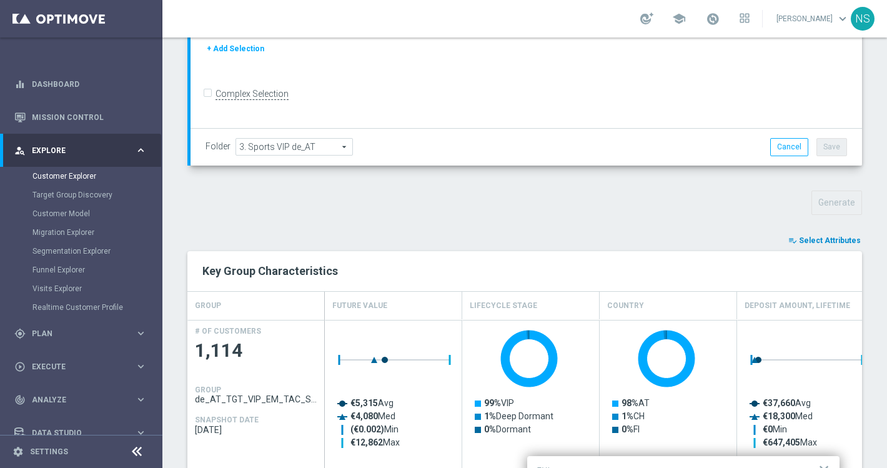 The width and height of the screenshot is (887, 468). Describe the element at coordinates (97, 232) in the screenshot. I see `div: Migration Explorer` at that location.